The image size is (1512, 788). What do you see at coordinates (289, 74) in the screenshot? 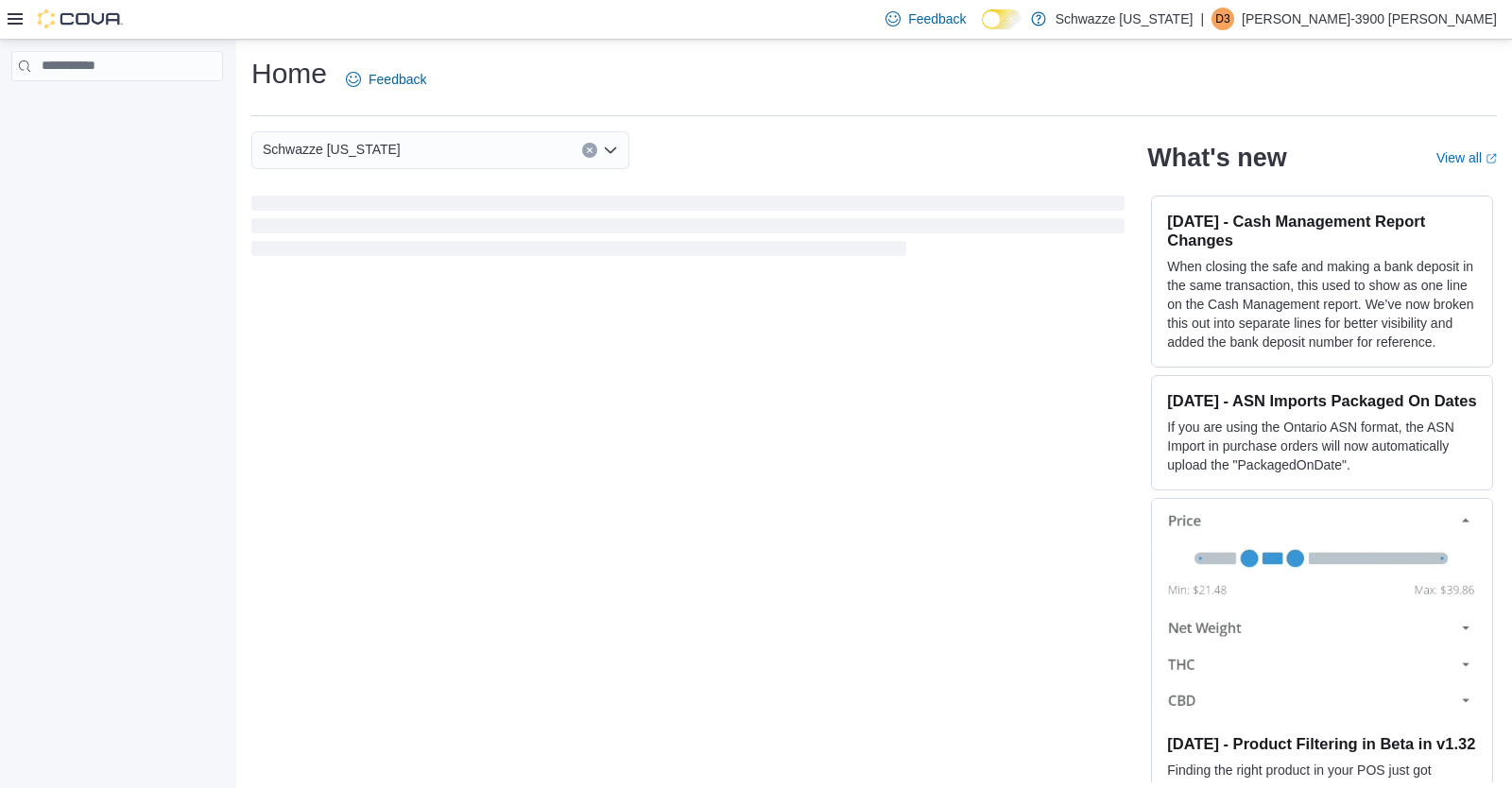
I see `h1: Home` at bounding box center [289, 74].